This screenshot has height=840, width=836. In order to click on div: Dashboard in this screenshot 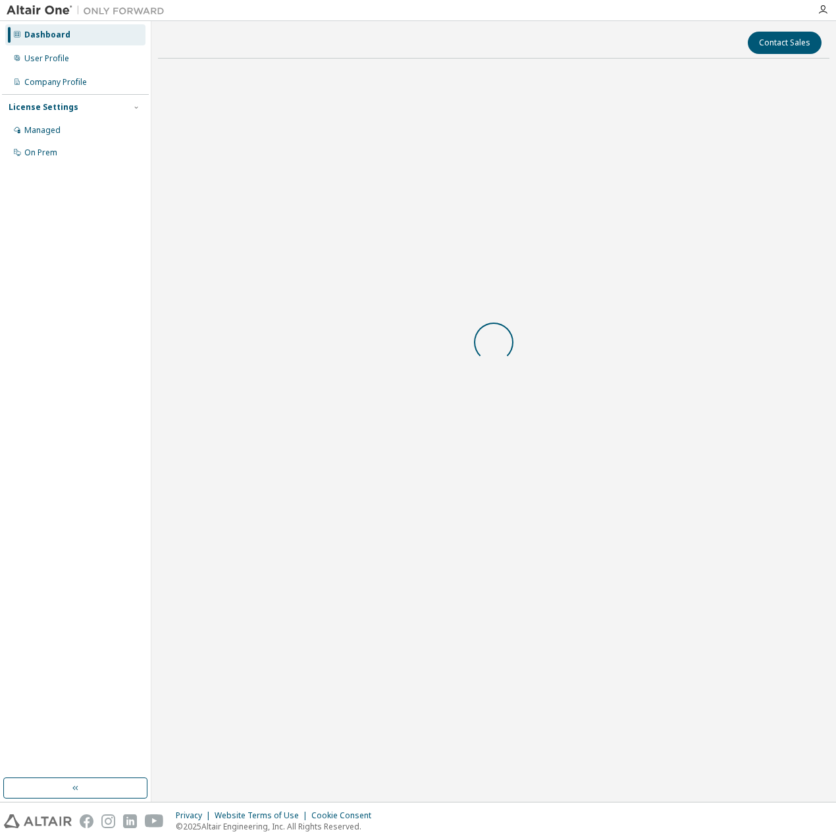, I will do `click(47, 35)`.